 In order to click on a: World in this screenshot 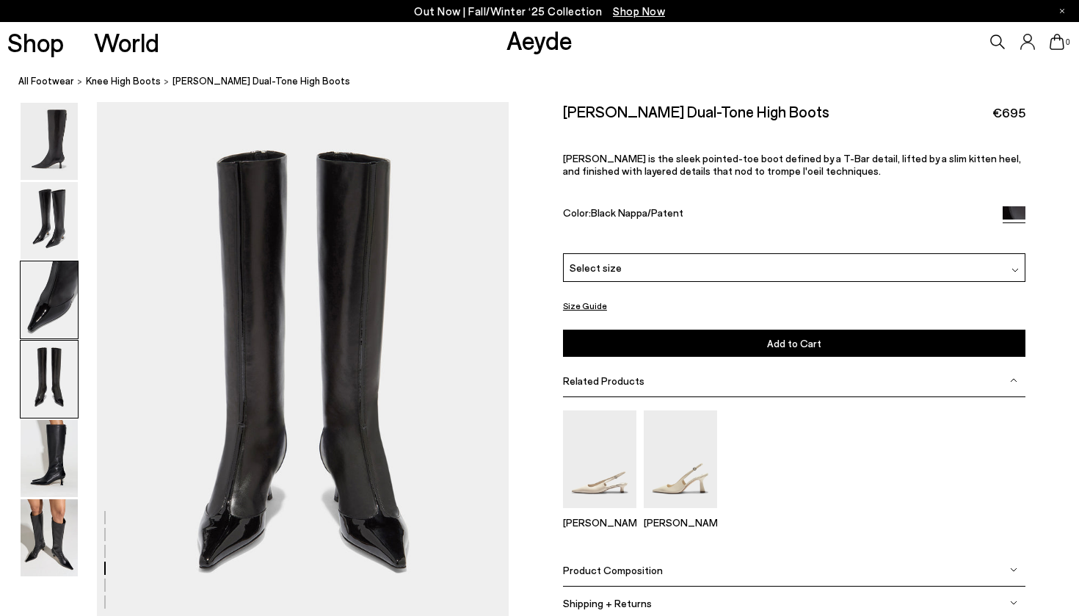, I will do `click(126, 42)`.